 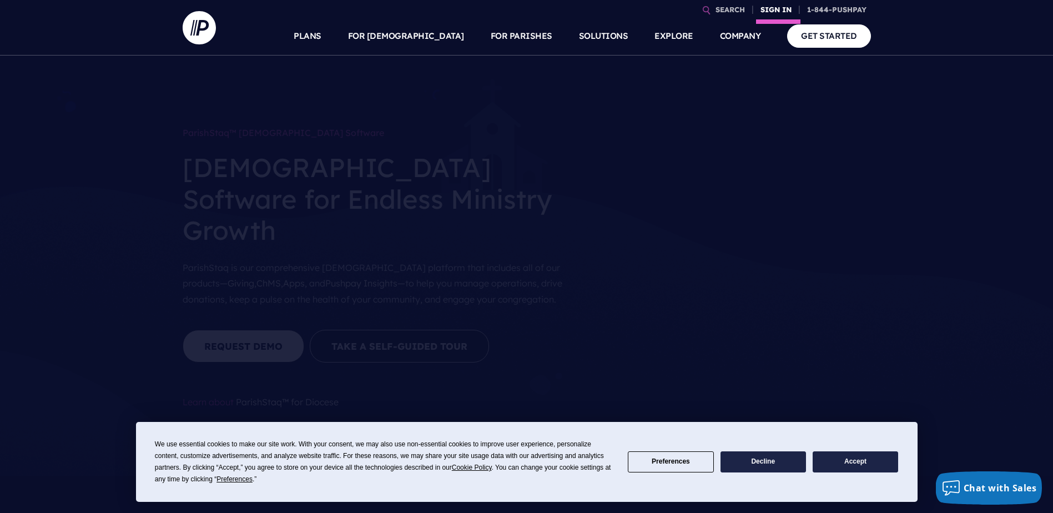 I want to click on button: Accept, so click(x=855, y=462).